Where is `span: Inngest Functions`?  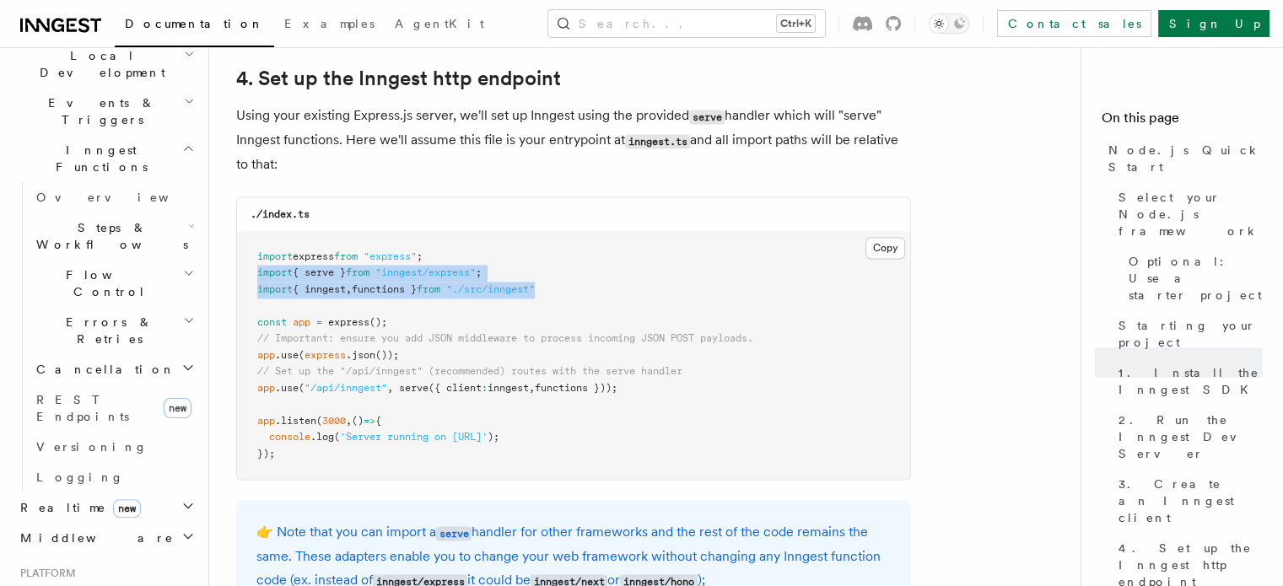
span: Inngest Functions is located at coordinates (98, 159).